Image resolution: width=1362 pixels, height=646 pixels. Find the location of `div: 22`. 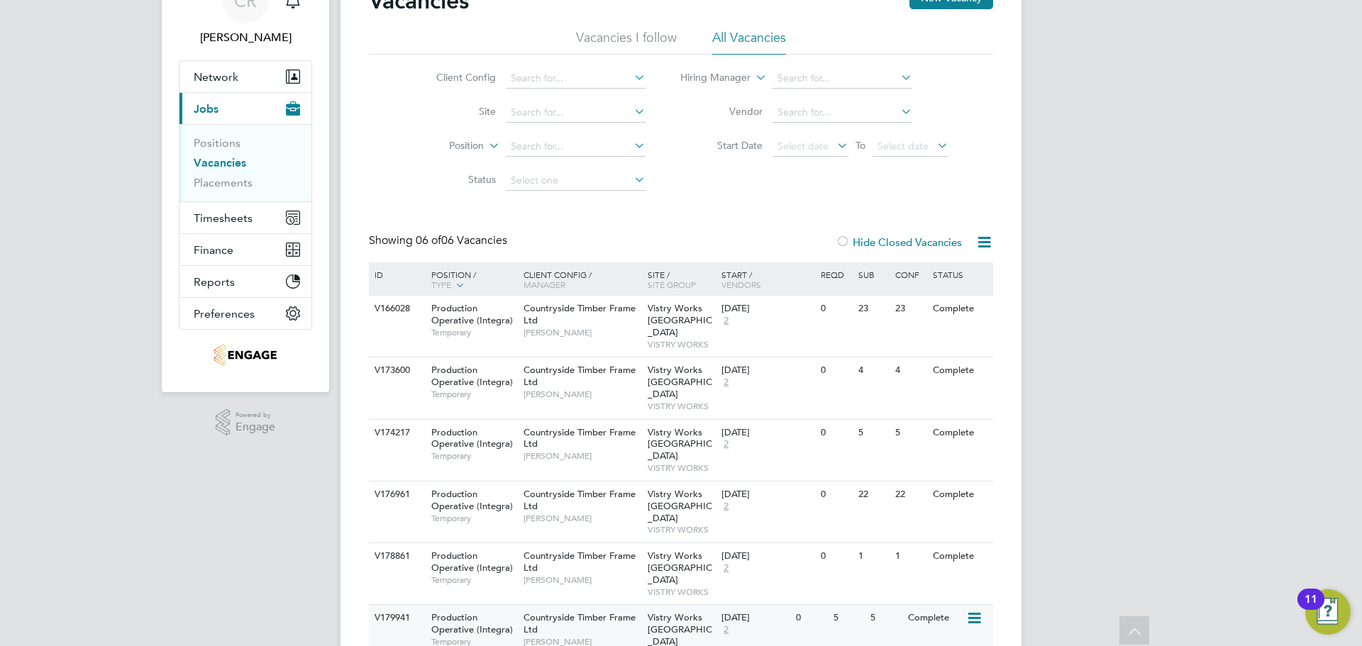

div: 22 is located at coordinates (910, 494).